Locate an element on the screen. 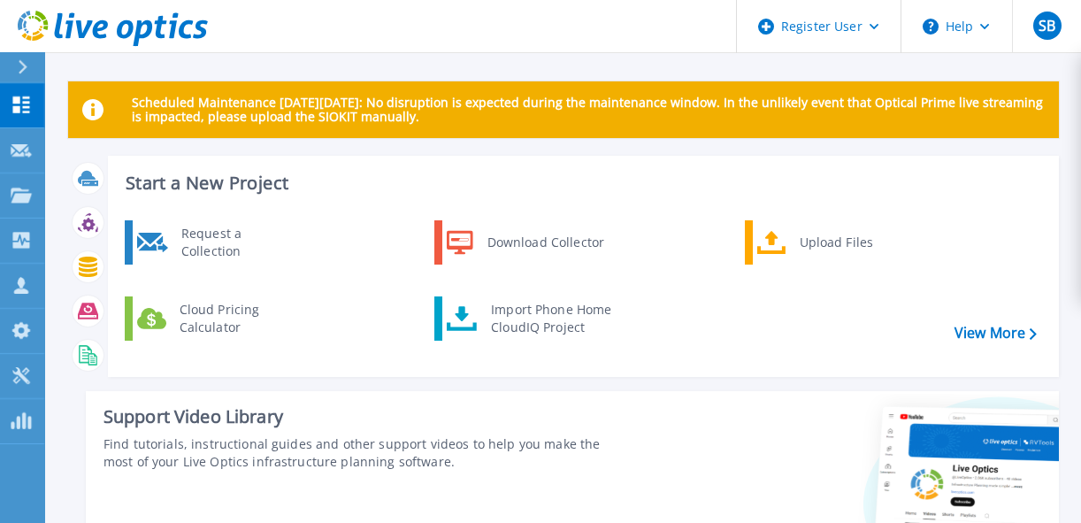 Image resolution: width=1081 pixels, height=523 pixels. div: Support Video Library is located at coordinates (356, 417).